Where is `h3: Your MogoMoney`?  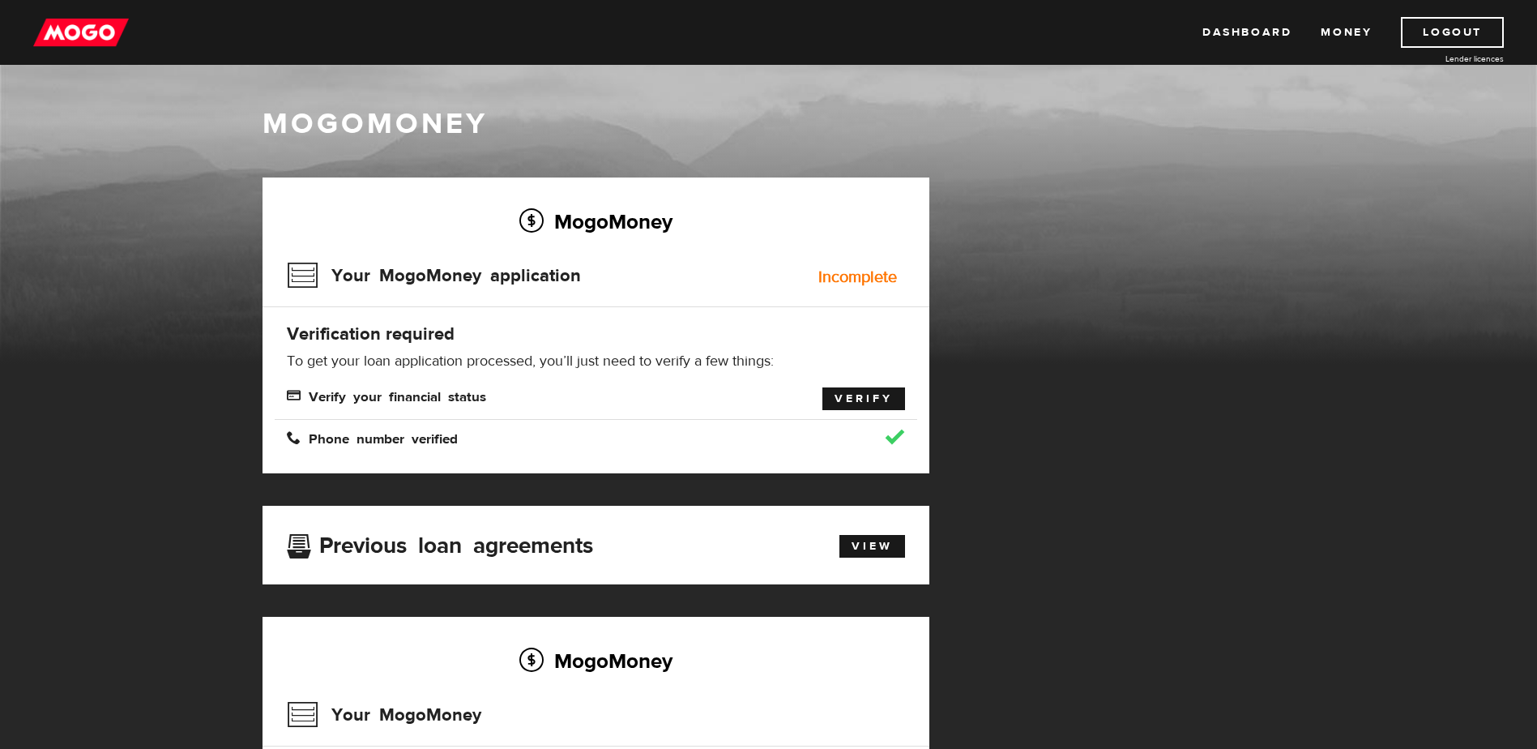
h3: Your MogoMoney is located at coordinates (384, 715).